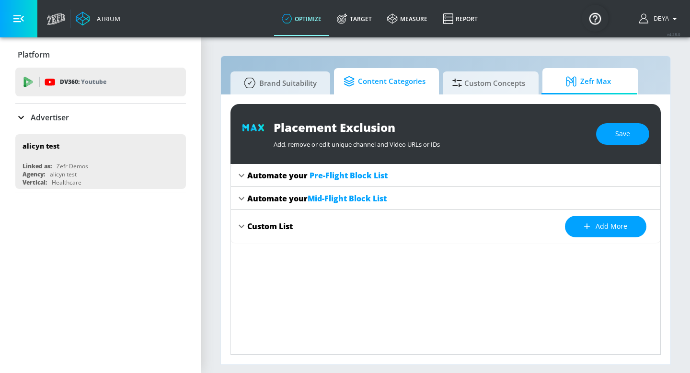 The width and height of the screenshot is (690, 373). Describe the element at coordinates (270, 226) in the screenshot. I see `div: Custom List` at that location.